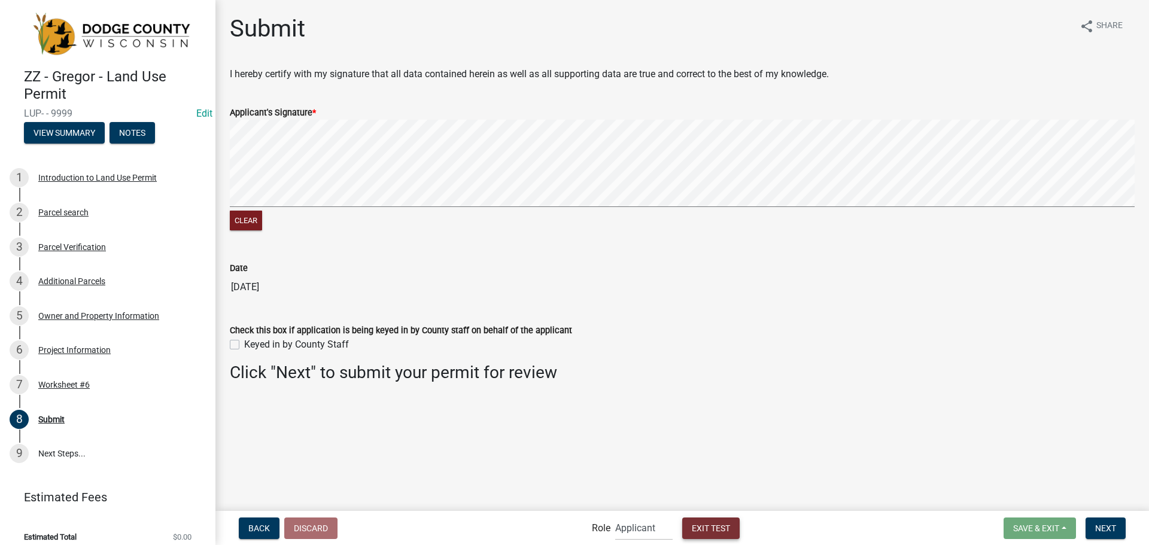 This screenshot has width=1149, height=545. I want to click on button: Exit Test, so click(711, 528).